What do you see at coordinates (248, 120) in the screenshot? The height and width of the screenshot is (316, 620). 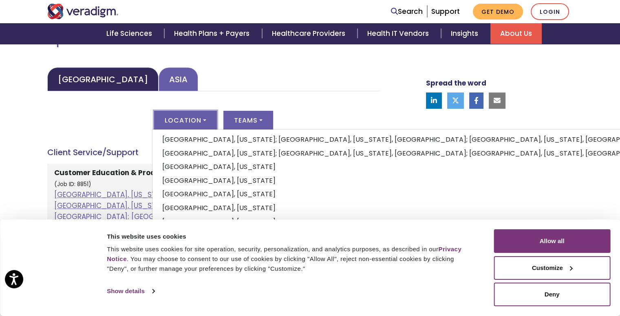 I see `button: Teams` at bounding box center [248, 120].